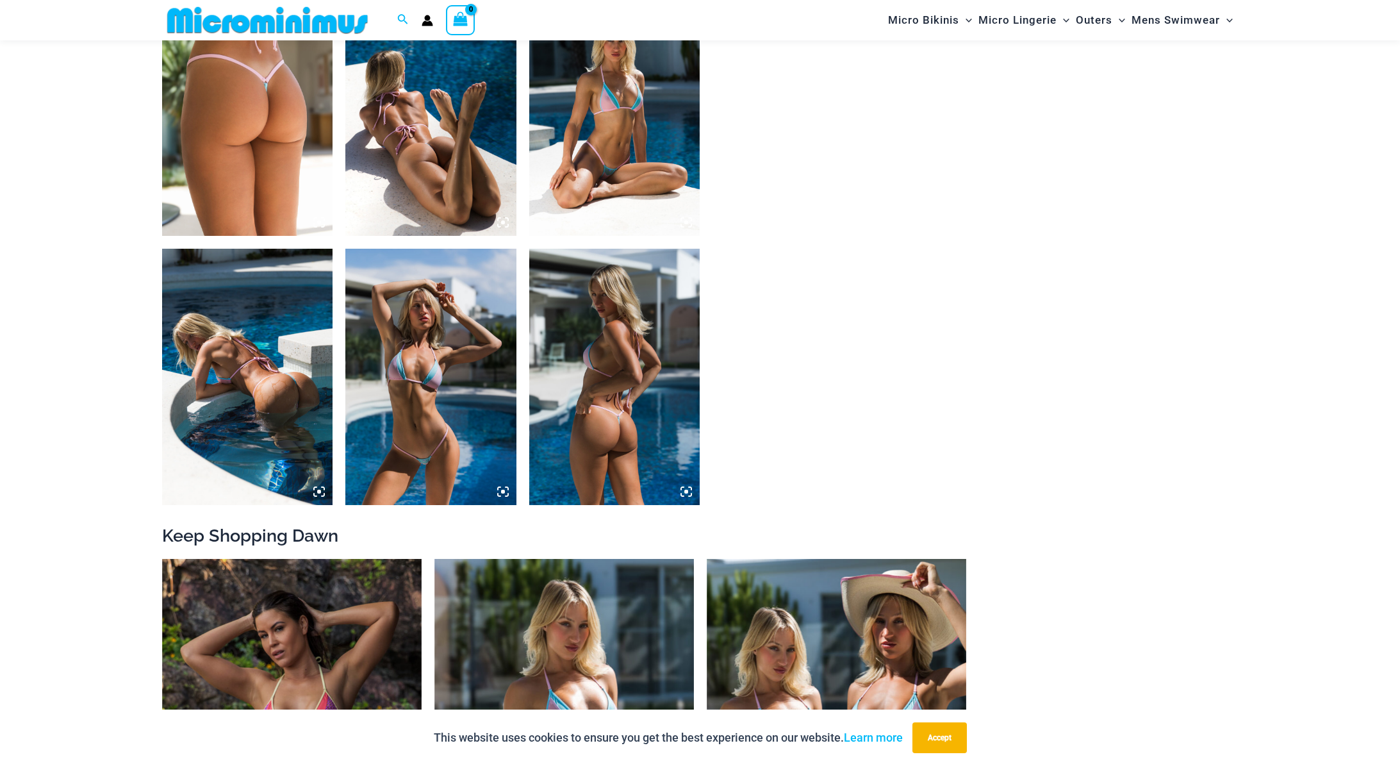 The width and height of the screenshot is (1400, 766). What do you see at coordinates (1024, 20) in the screenshot?
I see `a: Micro LingerieMenu ToggleMenu Toggle` at bounding box center [1024, 20].